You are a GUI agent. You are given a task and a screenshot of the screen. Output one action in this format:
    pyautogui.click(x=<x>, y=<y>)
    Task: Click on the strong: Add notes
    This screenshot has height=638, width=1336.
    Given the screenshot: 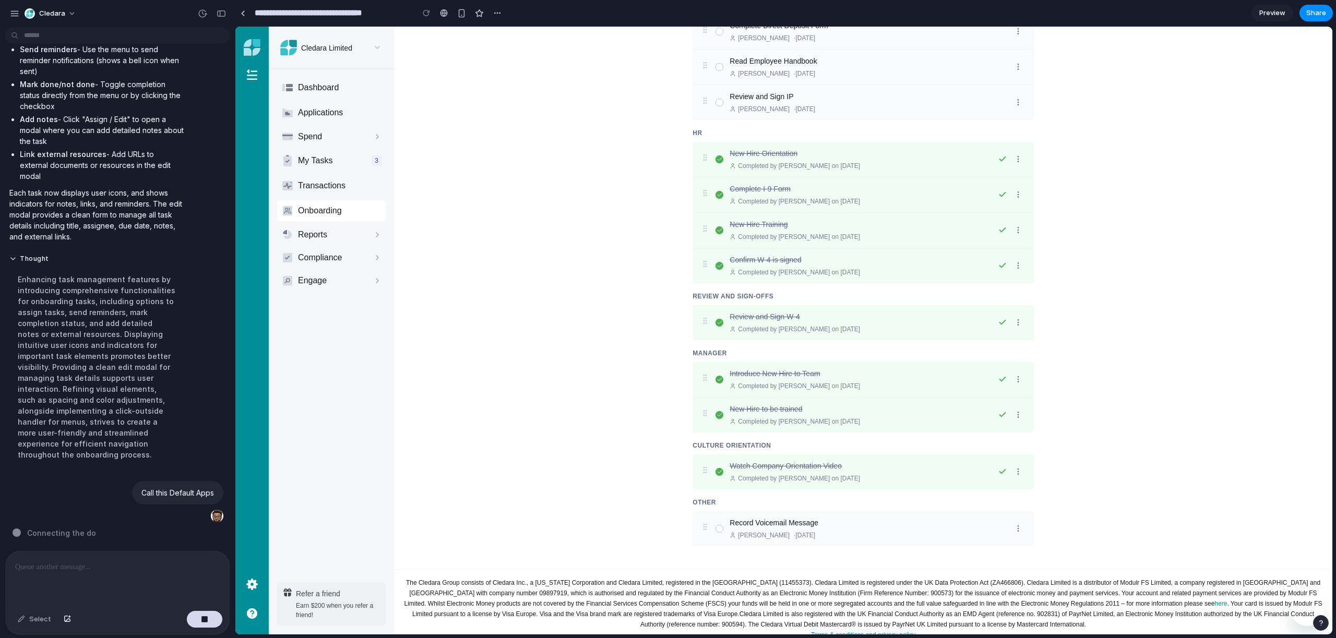 What is the action you would take?
    pyautogui.click(x=39, y=119)
    